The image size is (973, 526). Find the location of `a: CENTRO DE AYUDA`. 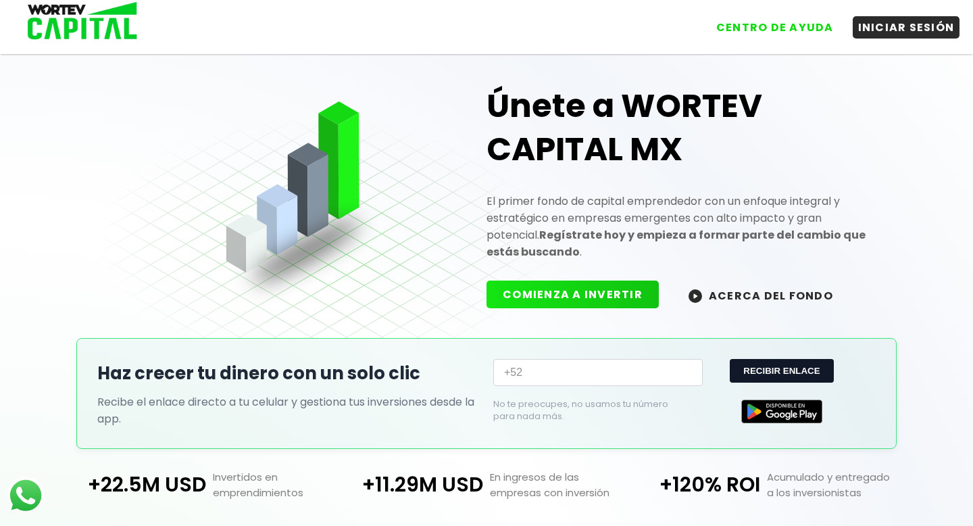

a: CENTRO DE AYUDA is located at coordinates (769, 22).